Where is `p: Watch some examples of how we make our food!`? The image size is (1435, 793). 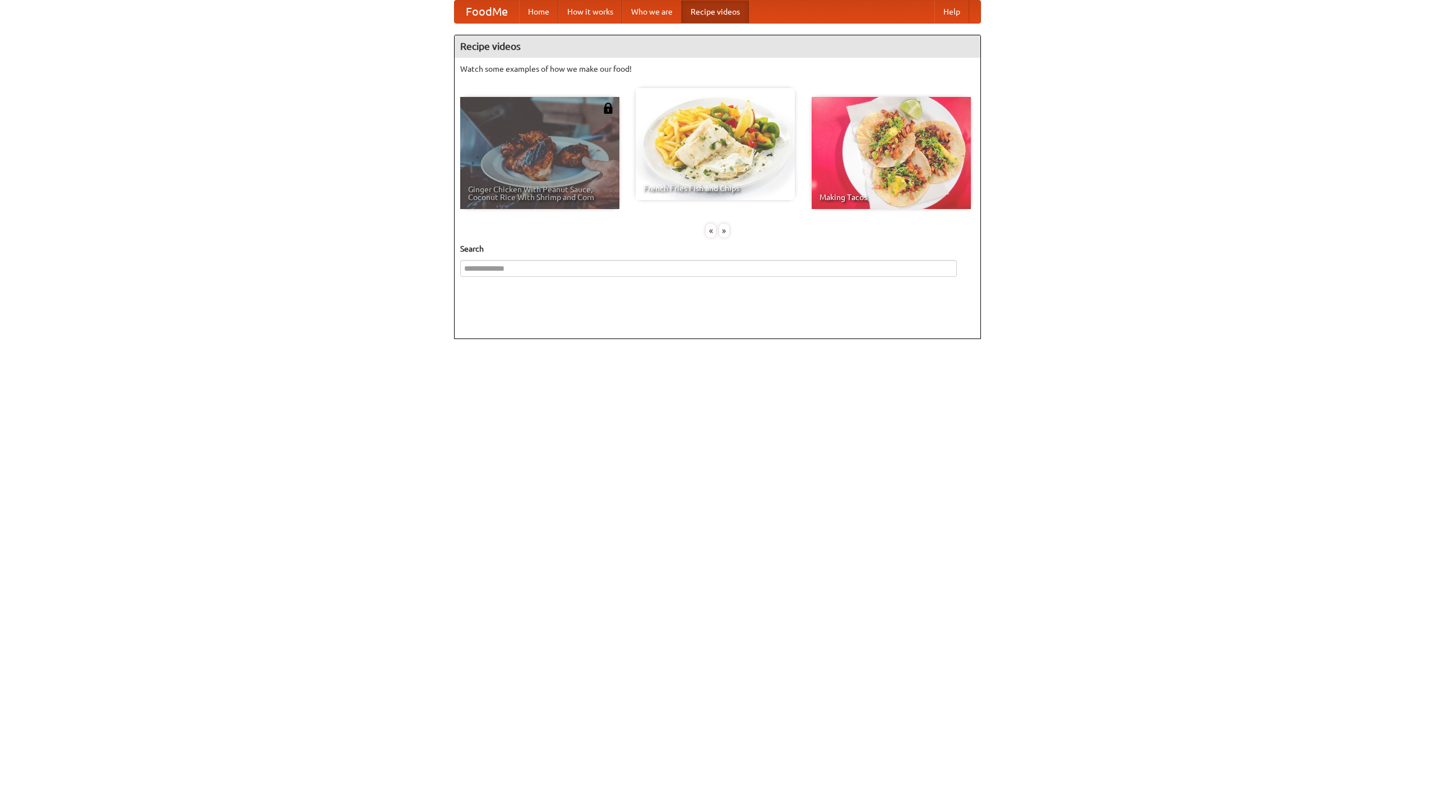 p: Watch some examples of how we make our food! is located at coordinates (718, 69).